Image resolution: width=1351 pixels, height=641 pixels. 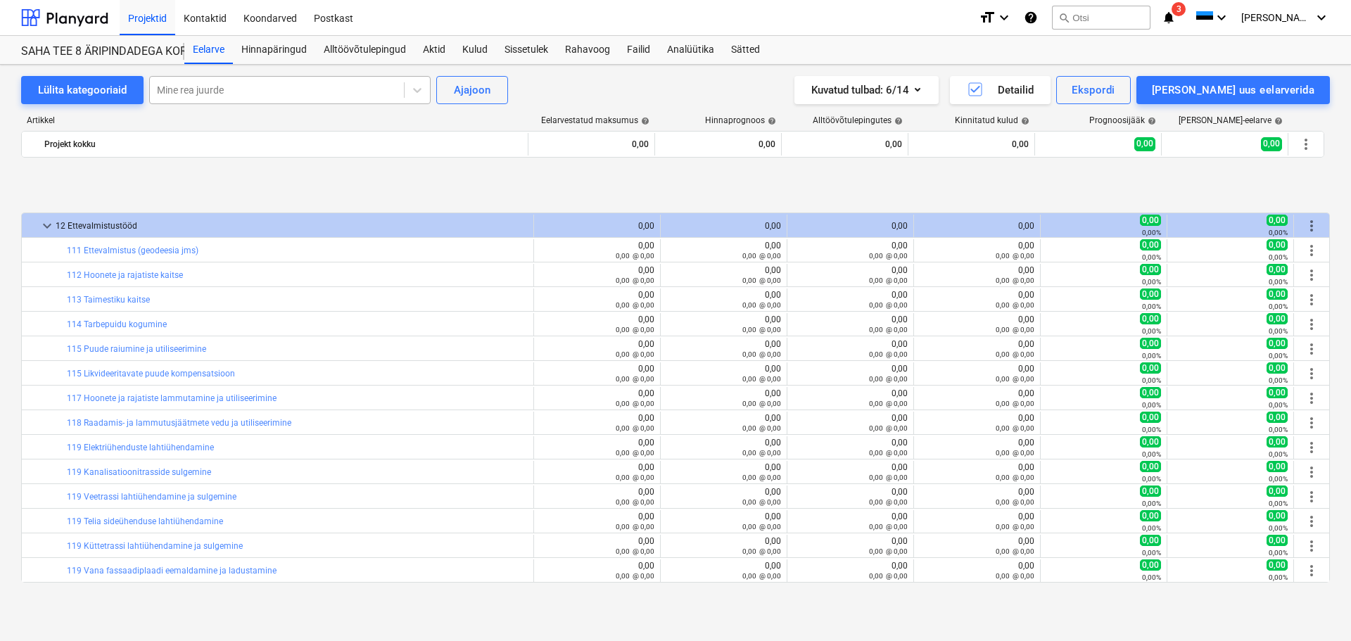 I want to click on a: Rahavoog, so click(x=587, y=50).